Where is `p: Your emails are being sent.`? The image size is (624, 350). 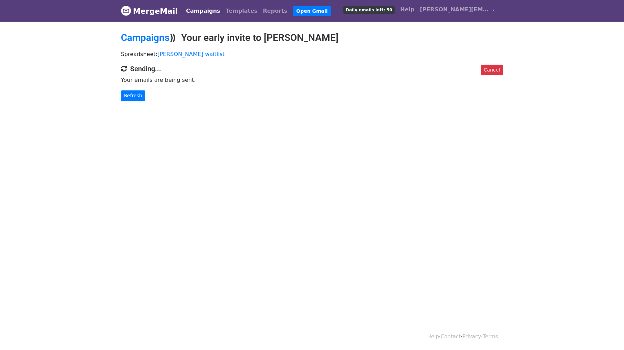
p: Your emails are being sent. is located at coordinates (312, 80).